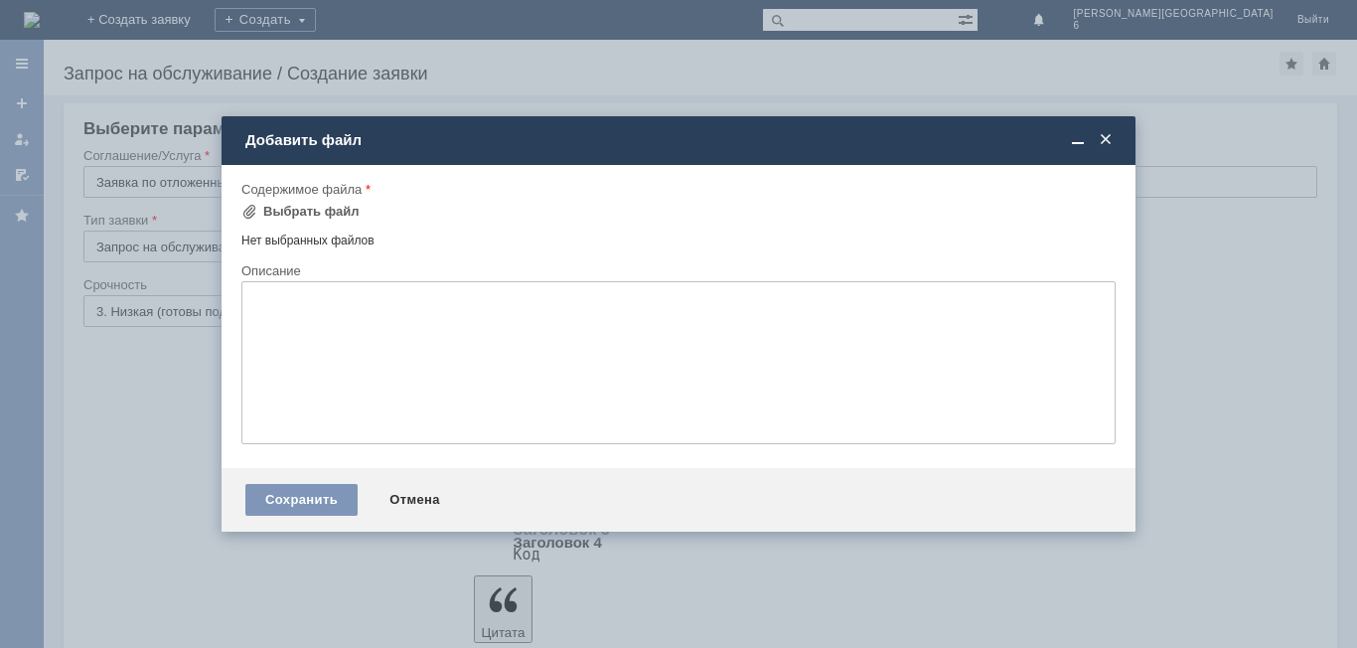 This screenshot has width=1357, height=648. Describe the element at coordinates (1106, 140) in the screenshot. I see `span: Закрыть` at that location.